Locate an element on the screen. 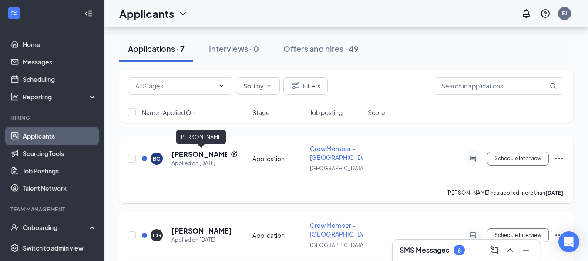  h1: Applicants is located at coordinates (147, 13).